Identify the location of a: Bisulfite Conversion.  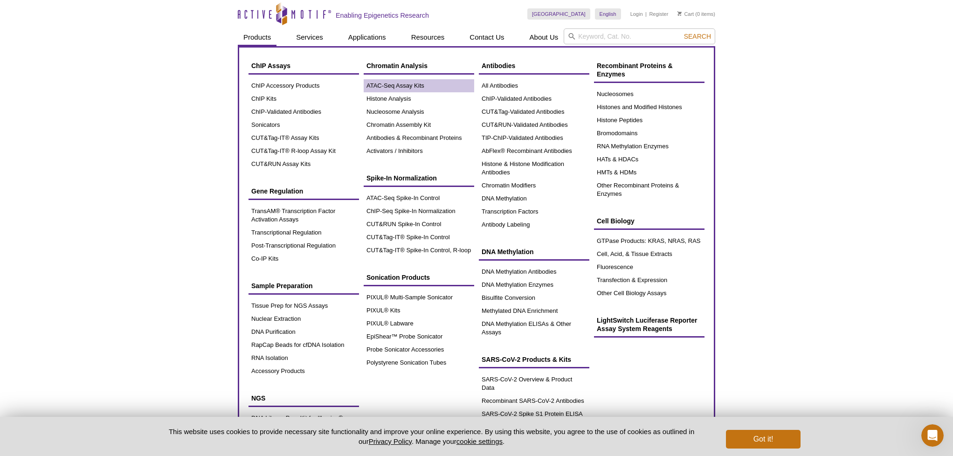
(534, 298).